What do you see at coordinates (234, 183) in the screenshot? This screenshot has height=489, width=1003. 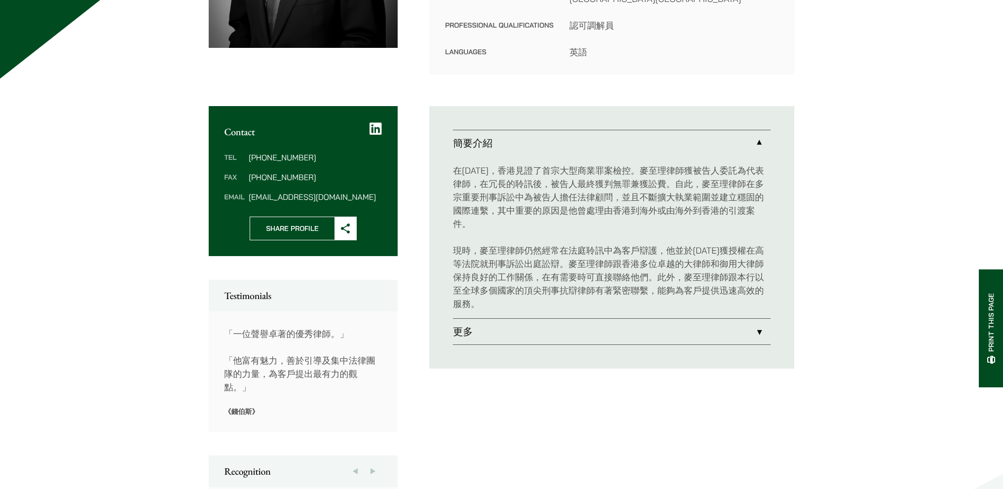 I see `dt: Fax` at bounding box center [234, 183].